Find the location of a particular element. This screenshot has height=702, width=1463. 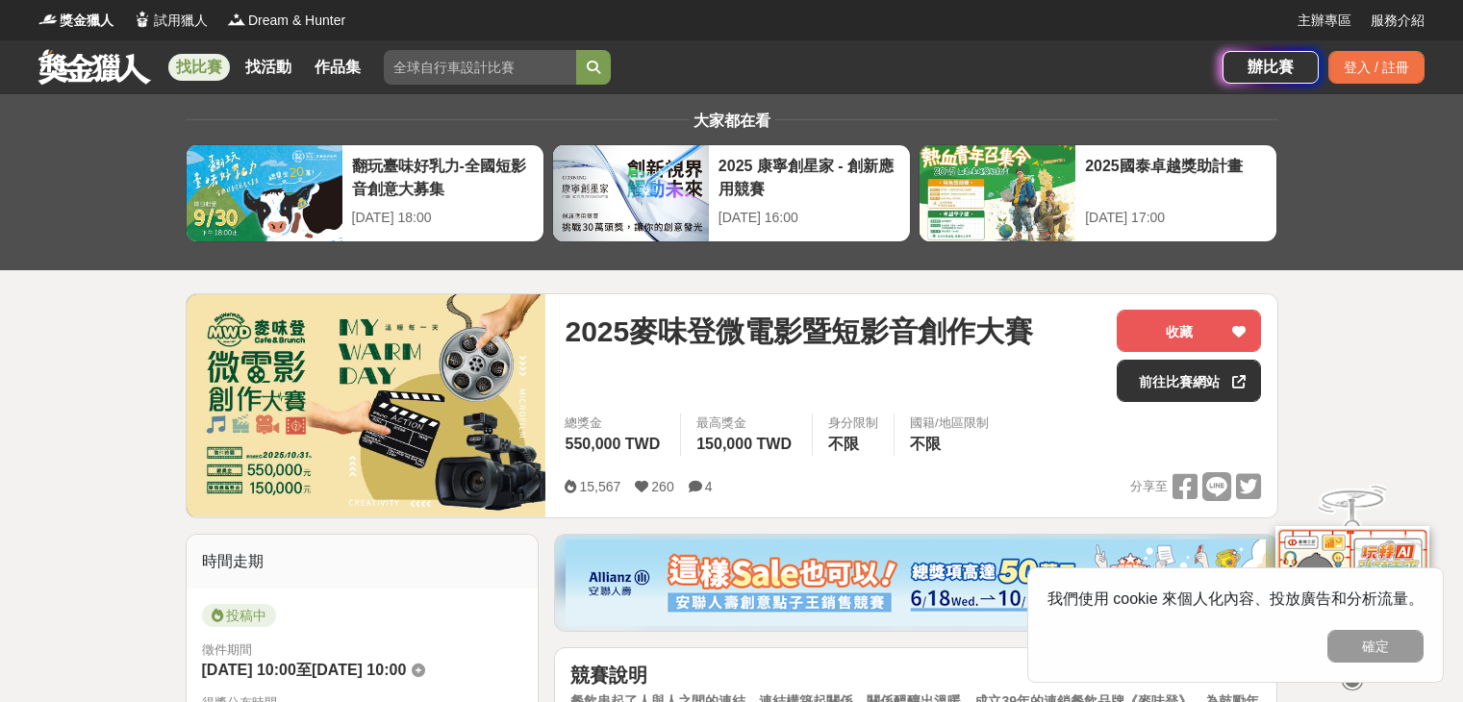

a: LogoDream & Hunter is located at coordinates (286, 20).